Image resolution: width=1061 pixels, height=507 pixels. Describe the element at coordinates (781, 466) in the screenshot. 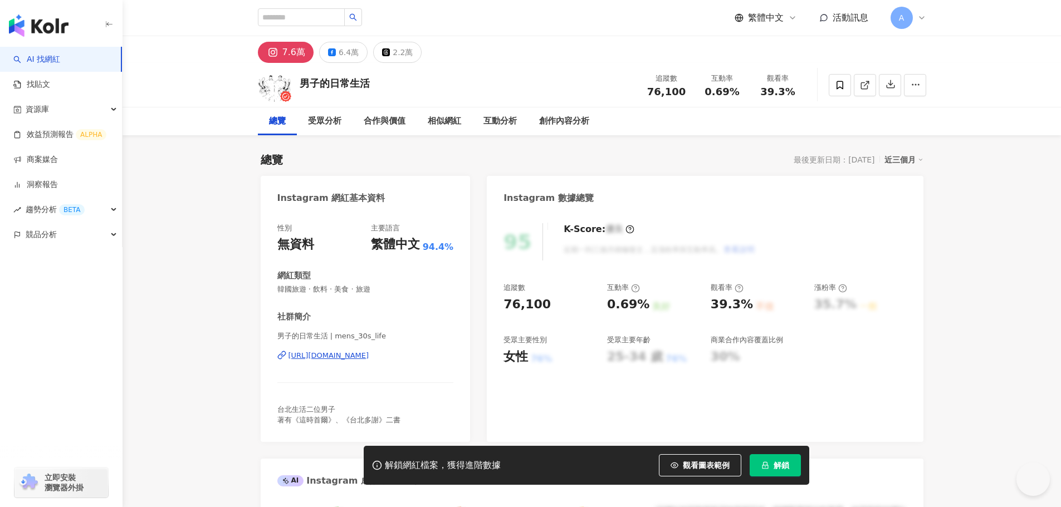

I see `span: 解鎖` at that location.